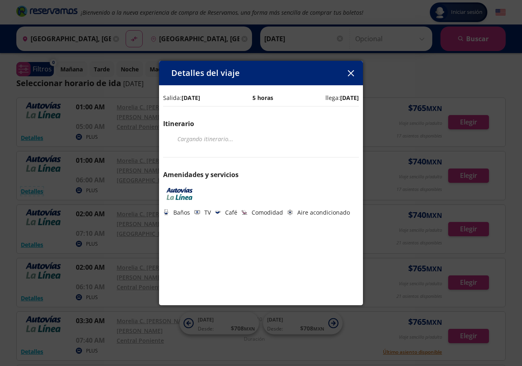  What do you see at coordinates (342, 98) in the screenshot?
I see `p: llega:` at bounding box center [342, 98].